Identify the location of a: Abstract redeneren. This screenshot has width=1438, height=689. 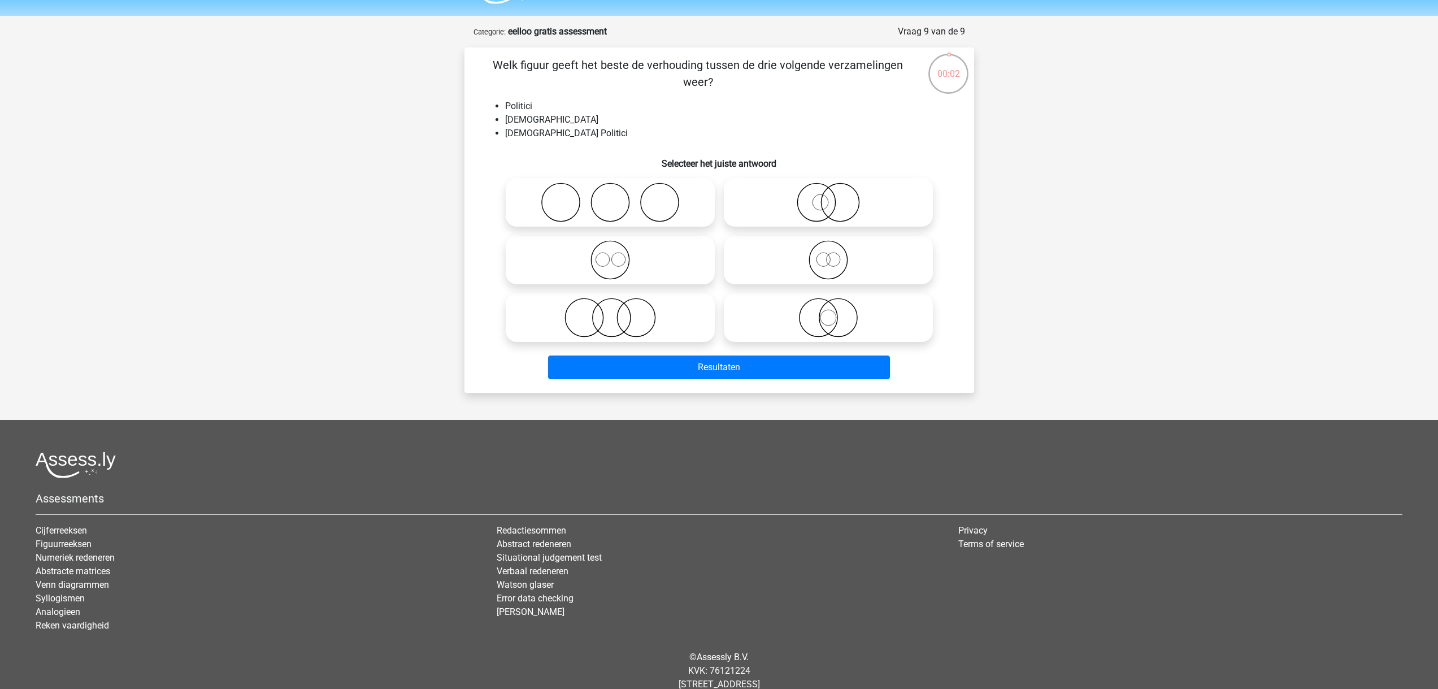
(534, 543).